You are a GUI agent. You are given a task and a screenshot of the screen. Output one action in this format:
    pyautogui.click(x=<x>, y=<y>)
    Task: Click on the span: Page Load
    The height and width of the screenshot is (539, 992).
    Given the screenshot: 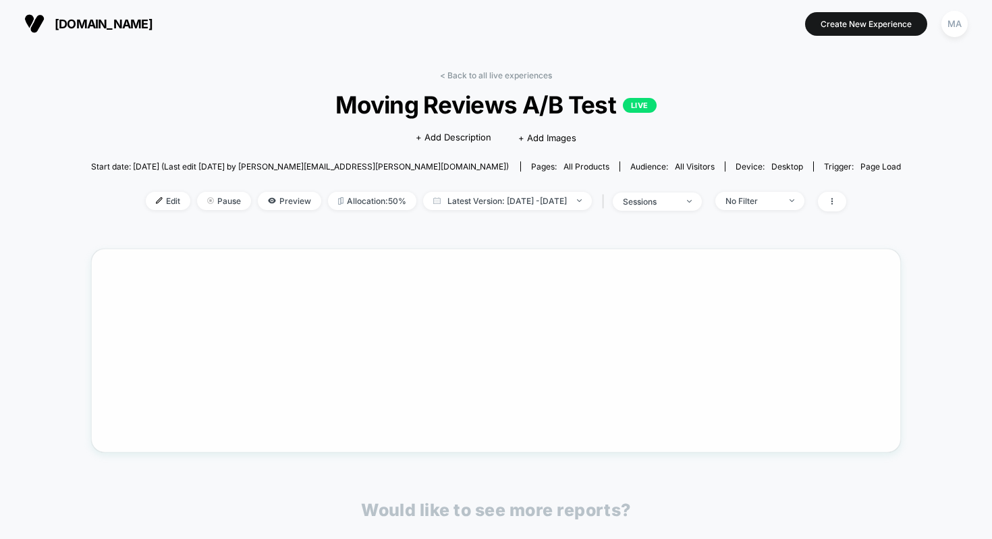 What is the action you would take?
    pyautogui.click(x=881, y=166)
    